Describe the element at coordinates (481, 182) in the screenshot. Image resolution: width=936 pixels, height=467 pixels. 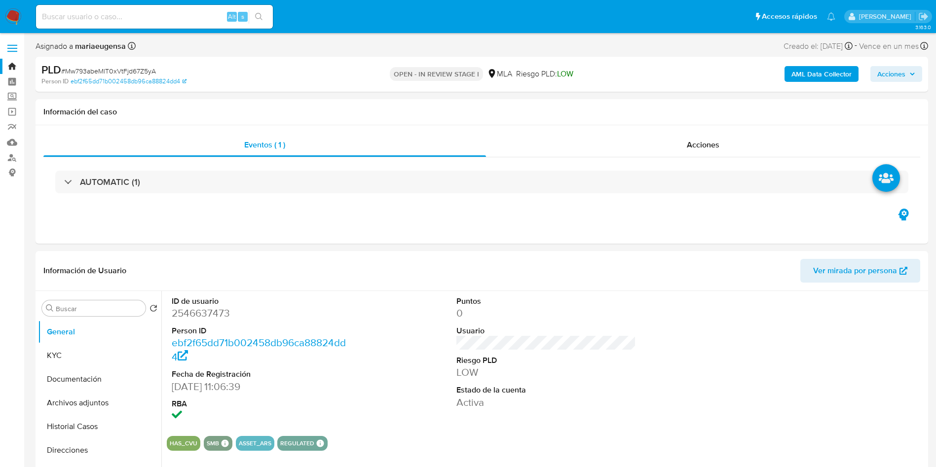
I see `div: AUTOMATIC (1)` at that location.